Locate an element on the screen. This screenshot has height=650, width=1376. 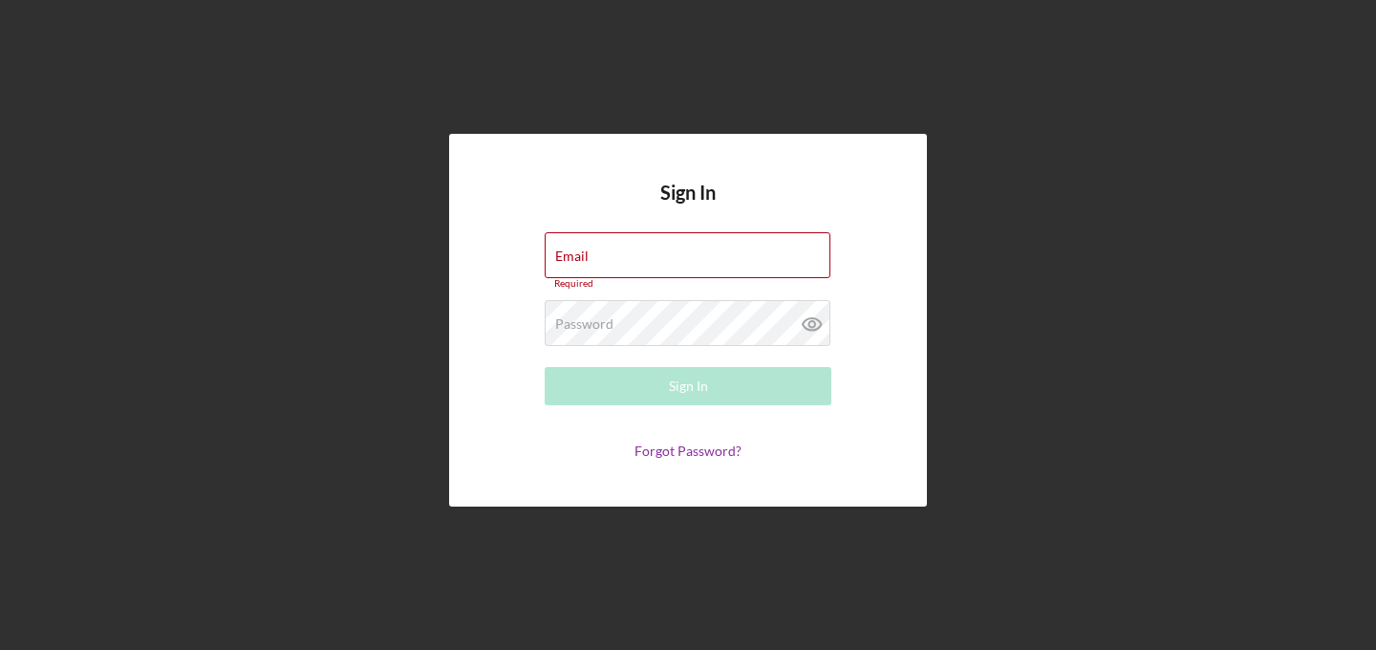
button: Sign In is located at coordinates (688, 386).